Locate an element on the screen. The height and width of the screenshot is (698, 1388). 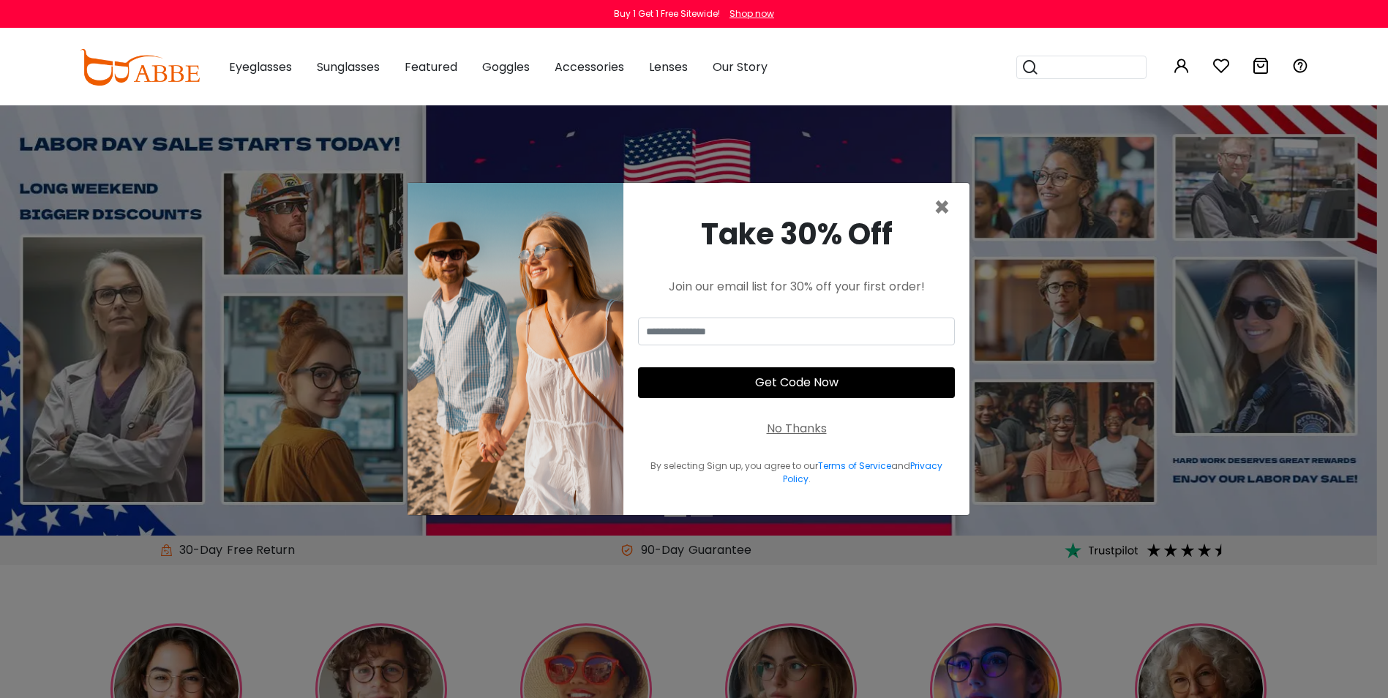
span: Featured is located at coordinates (431, 67).